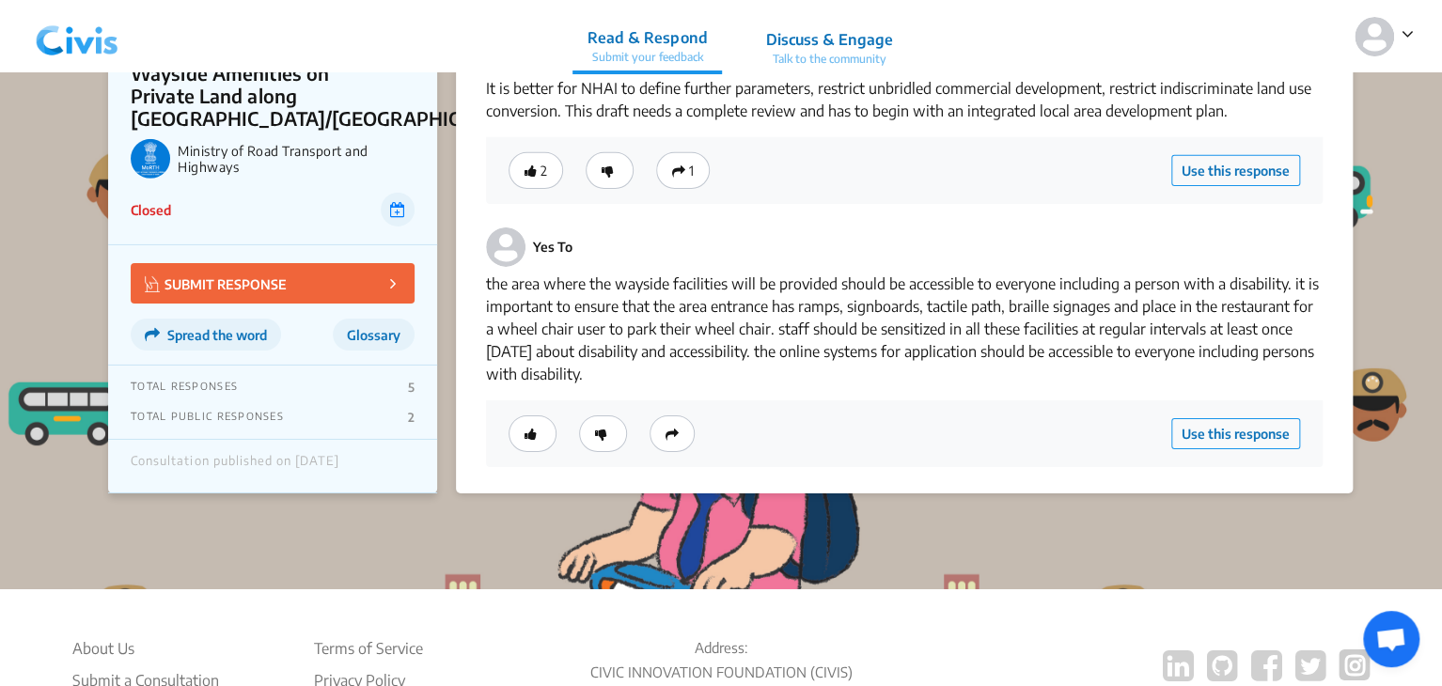 The height and width of the screenshot is (686, 1442). Describe the element at coordinates (296, 159) in the screenshot. I see `p: Ministry of Road Transport and Highways` at that location.